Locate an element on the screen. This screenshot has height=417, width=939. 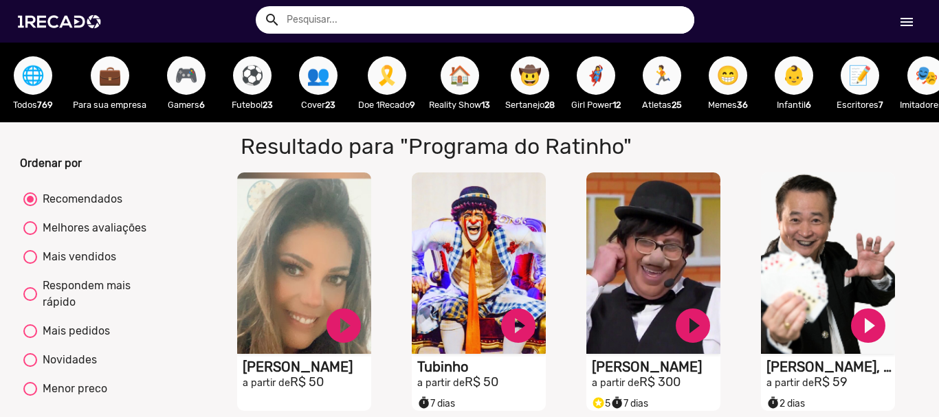
b: Ordenar por is located at coordinates (51, 163).